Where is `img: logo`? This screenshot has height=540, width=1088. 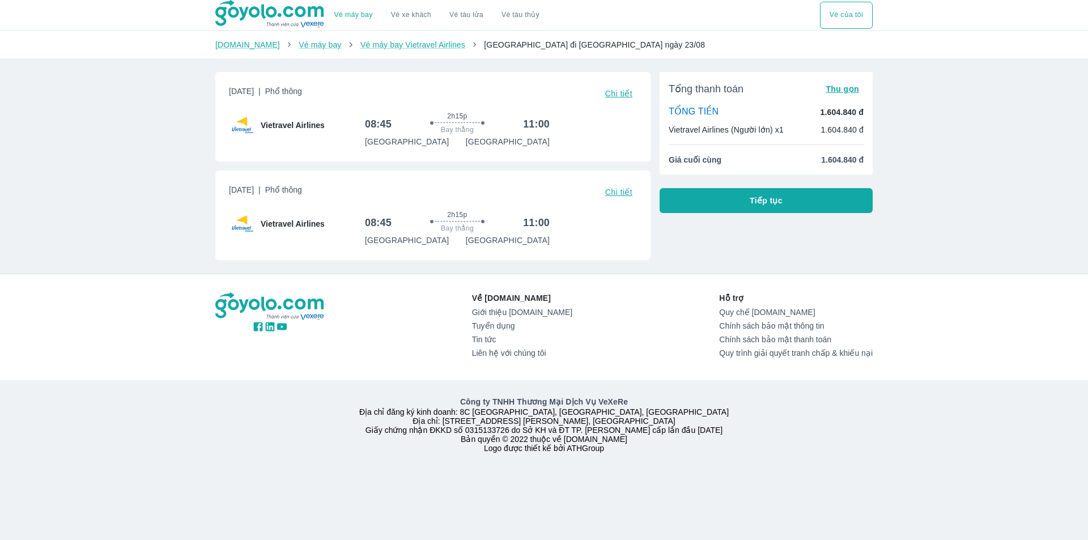
img: logo is located at coordinates (270, 307).